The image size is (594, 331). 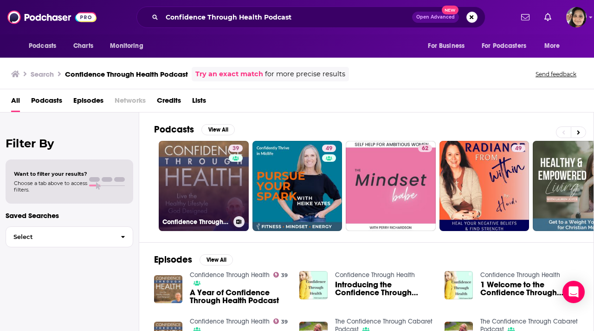 What do you see at coordinates (51, 186) in the screenshot?
I see `span: Choose a tab above to access filters.` at bounding box center [51, 186].